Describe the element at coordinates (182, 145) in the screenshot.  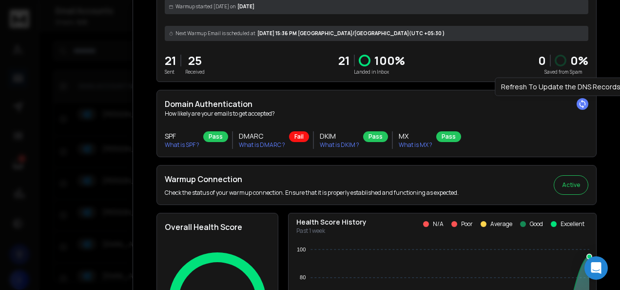
I see `p: What is SPF ?` at that location.